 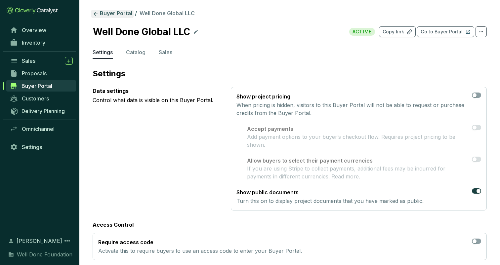 What do you see at coordinates (358, 173) in the screenshot?
I see `p: If you are using Stripe to collect payments, additional fees may be incurred for payments in diff...` at bounding box center [358, 173].